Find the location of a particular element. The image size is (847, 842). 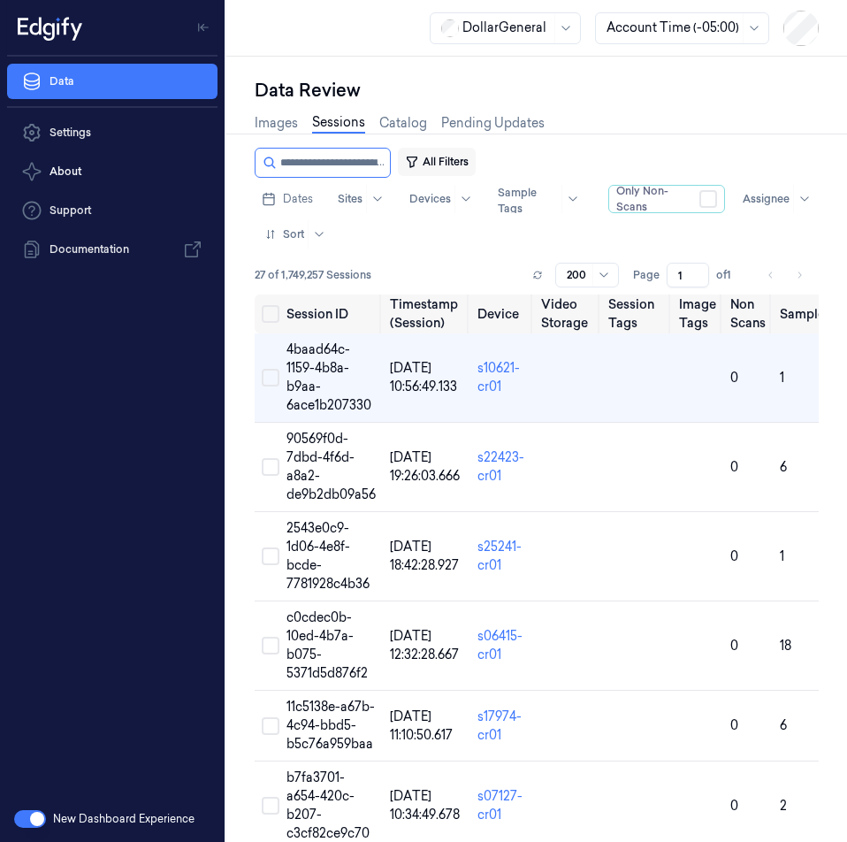

span: of 1 is located at coordinates (731, 275).